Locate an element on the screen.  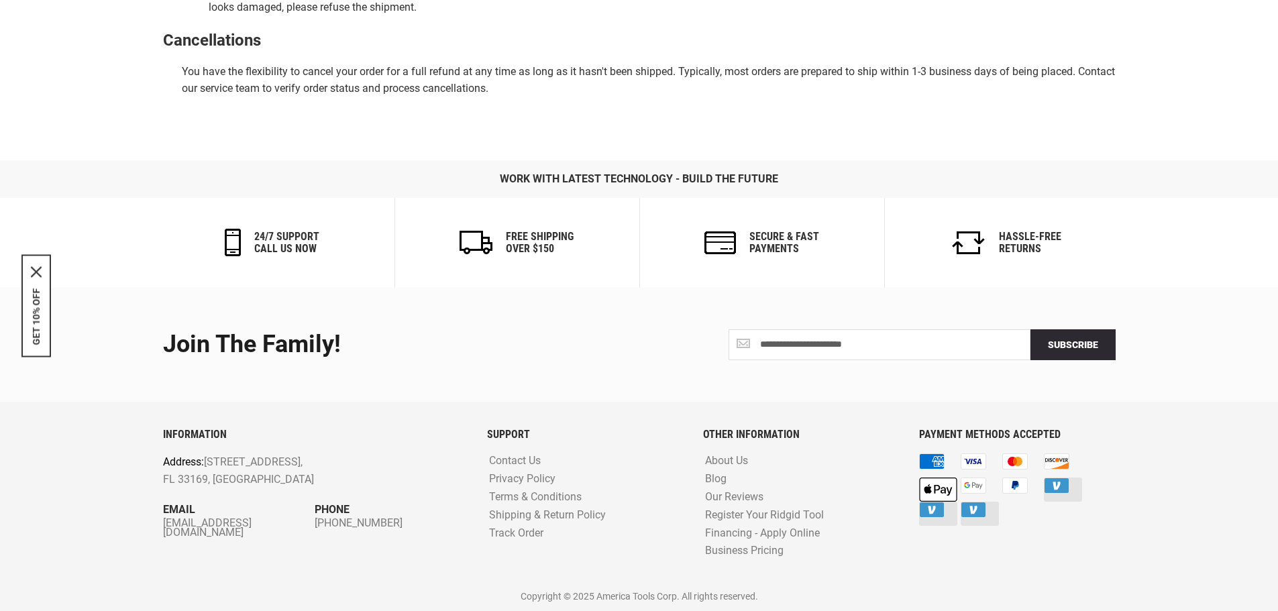
h6: Hassle-Free Returns is located at coordinates (1030, 242).